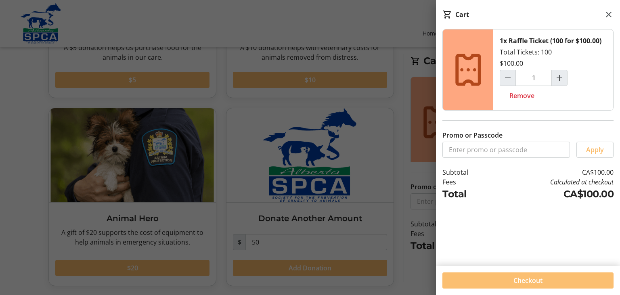 The height and width of the screenshot is (295, 620). Describe the element at coordinates (467, 182) in the screenshot. I see `td: Fees` at that location.